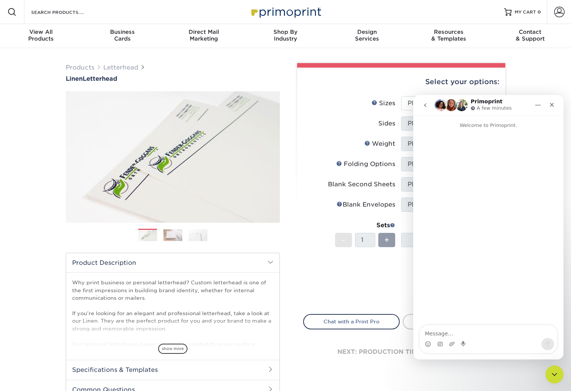  I want to click on span: Contact, so click(530, 32).